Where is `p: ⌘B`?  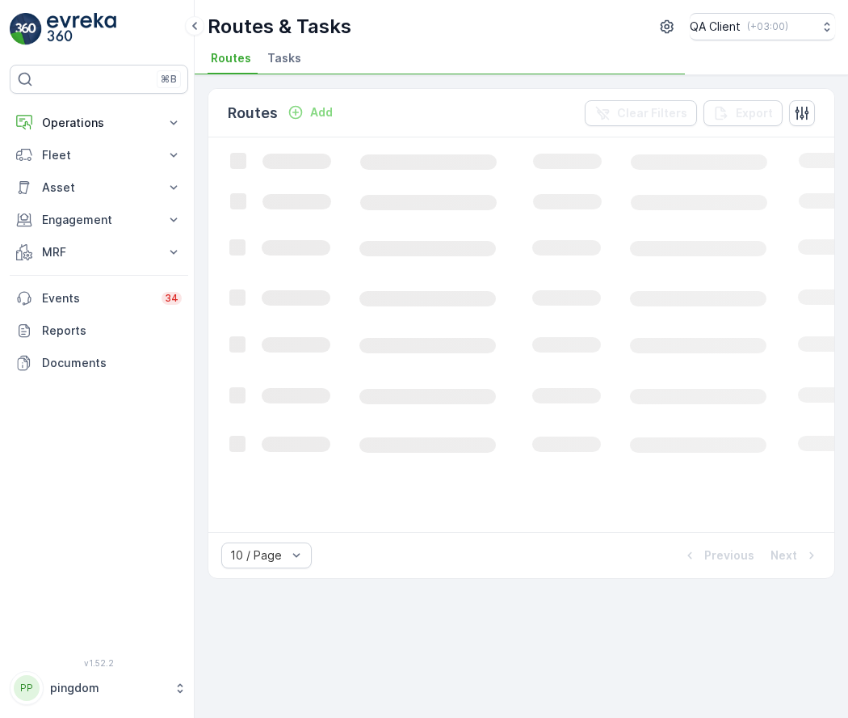 p: ⌘B is located at coordinates (169, 79).